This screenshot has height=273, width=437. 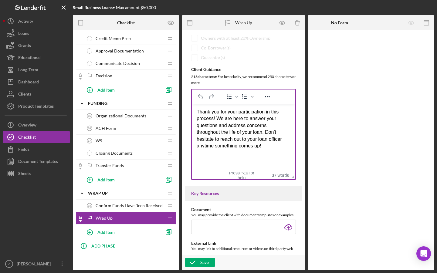 I want to click on span: Decision, so click(x=104, y=76).